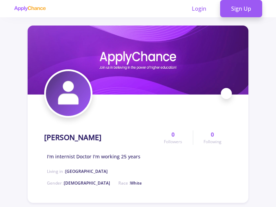 The image size is (276, 207). What do you see at coordinates (138, 60) in the screenshot?
I see `img: Hossein Aryanpoorcover image` at bounding box center [138, 60].